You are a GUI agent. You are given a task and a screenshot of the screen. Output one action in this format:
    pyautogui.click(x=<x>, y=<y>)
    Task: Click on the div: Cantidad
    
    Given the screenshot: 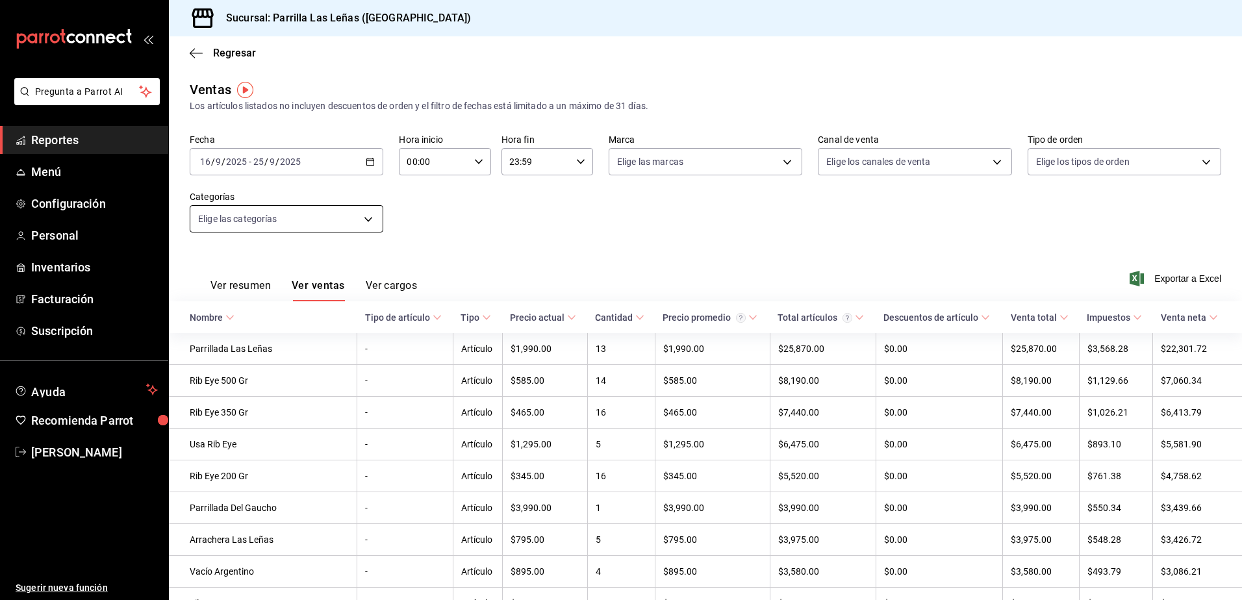 What is the action you would take?
    pyautogui.click(x=614, y=318)
    